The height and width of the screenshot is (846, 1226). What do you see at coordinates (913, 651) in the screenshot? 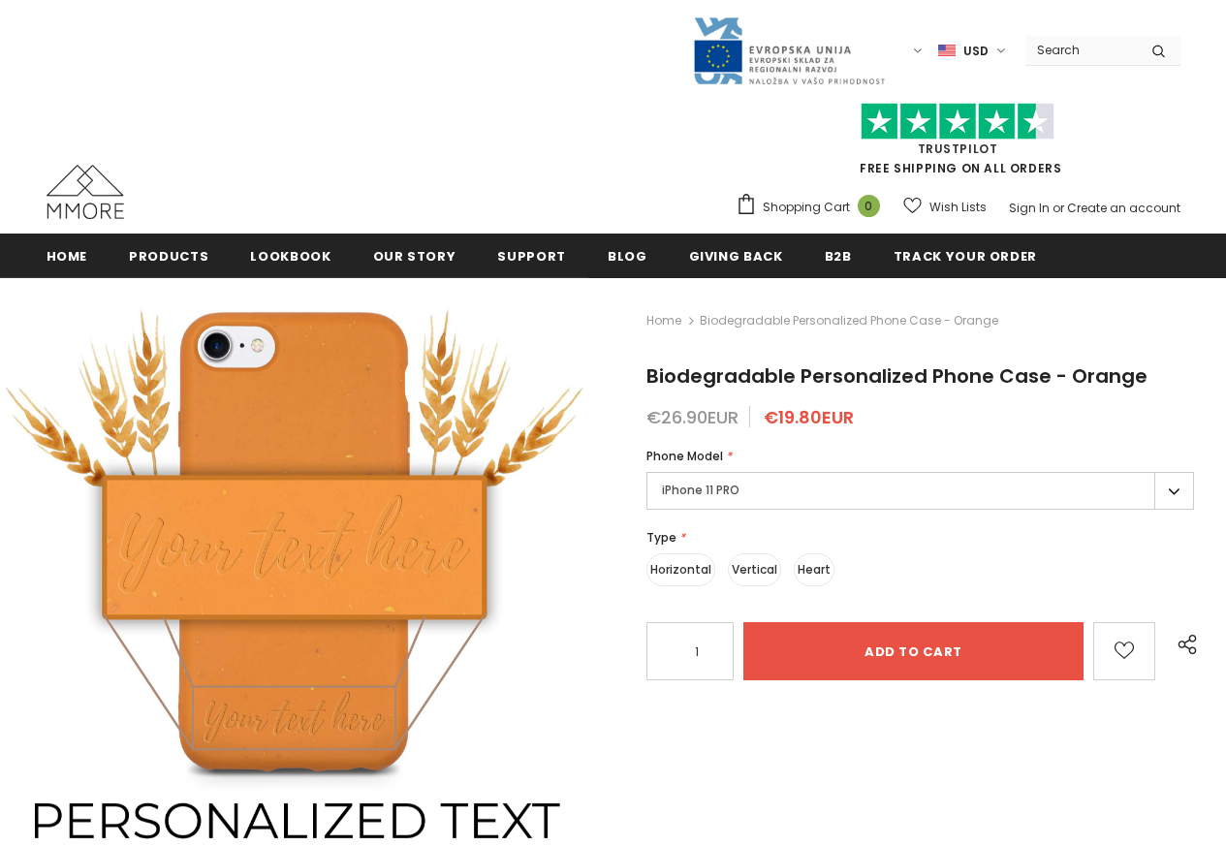
I see `input: Add to cart` at bounding box center [913, 651].